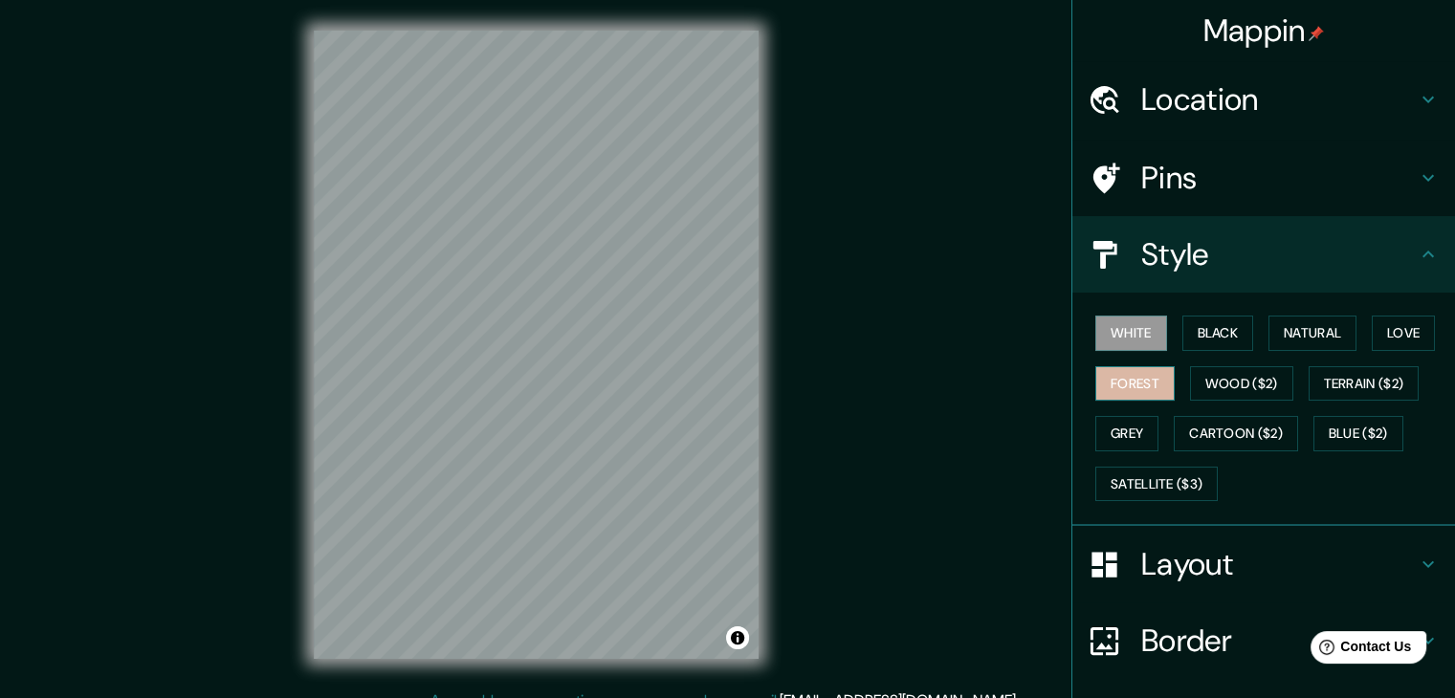 This screenshot has height=698, width=1455. Describe the element at coordinates (1316, 33) in the screenshot. I see `img: pin-icon.png` at that location.